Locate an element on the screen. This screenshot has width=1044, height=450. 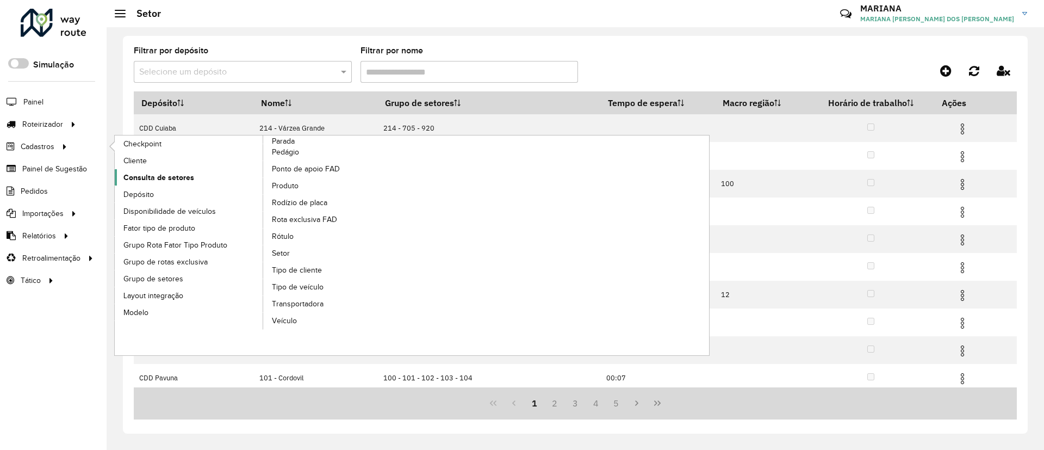
span: Rota exclusiva FAD is located at coordinates (304, 219).